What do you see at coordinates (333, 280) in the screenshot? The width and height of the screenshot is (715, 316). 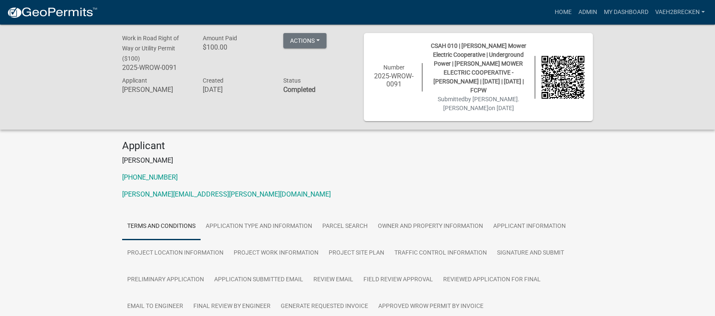 I see `a: Review Email` at bounding box center [333, 280].